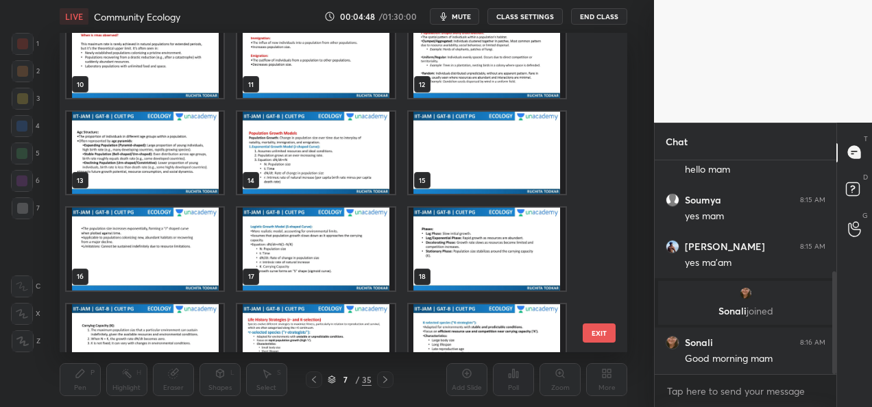 The width and height of the screenshot is (872, 407). I want to click on div: LIVE, so click(74, 16).